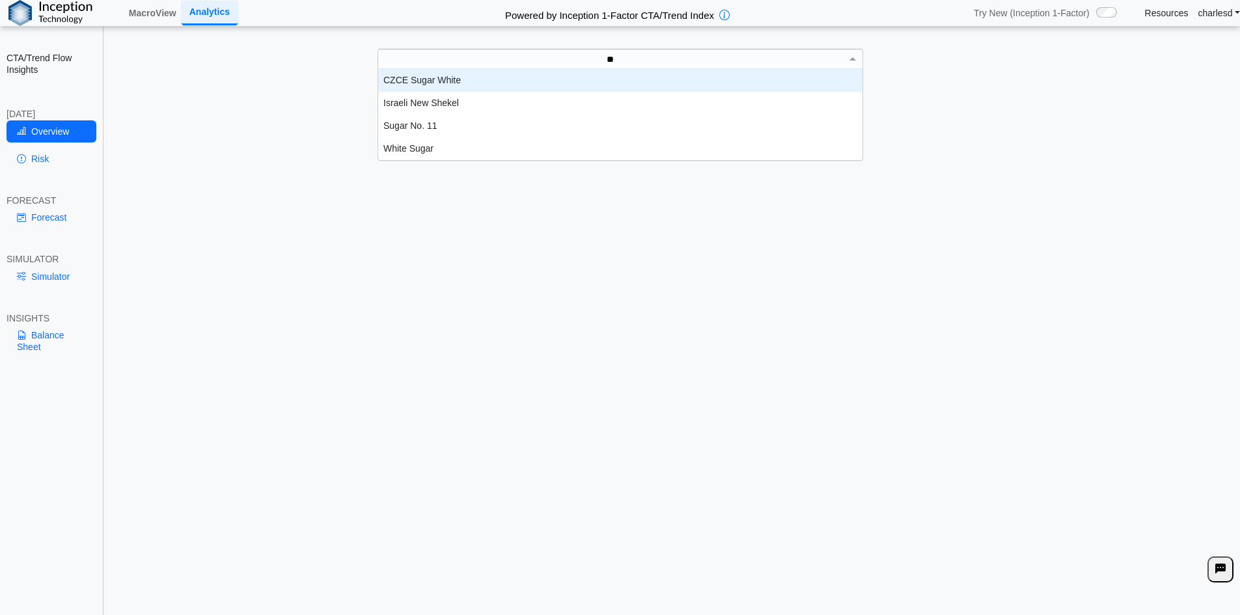 The height and width of the screenshot is (615, 1240). What do you see at coordinates (621, 115) in the screenshot?
I see `div: grid` at bounding box center [621, 115].